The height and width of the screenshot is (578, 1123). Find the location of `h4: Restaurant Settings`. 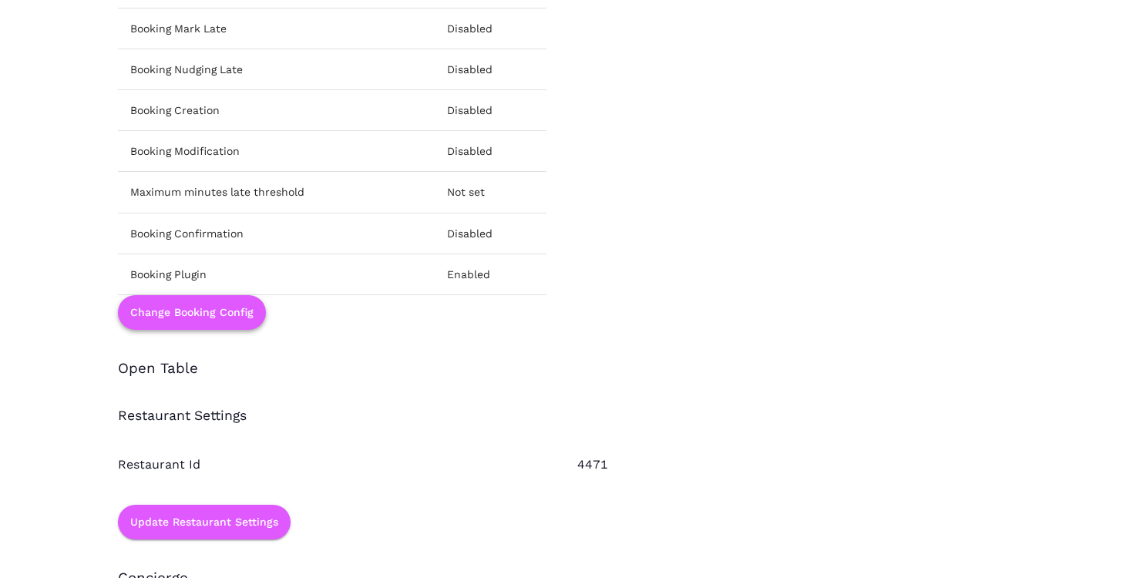

h4: Restaurant Settings is located at coordinates (562, 416).